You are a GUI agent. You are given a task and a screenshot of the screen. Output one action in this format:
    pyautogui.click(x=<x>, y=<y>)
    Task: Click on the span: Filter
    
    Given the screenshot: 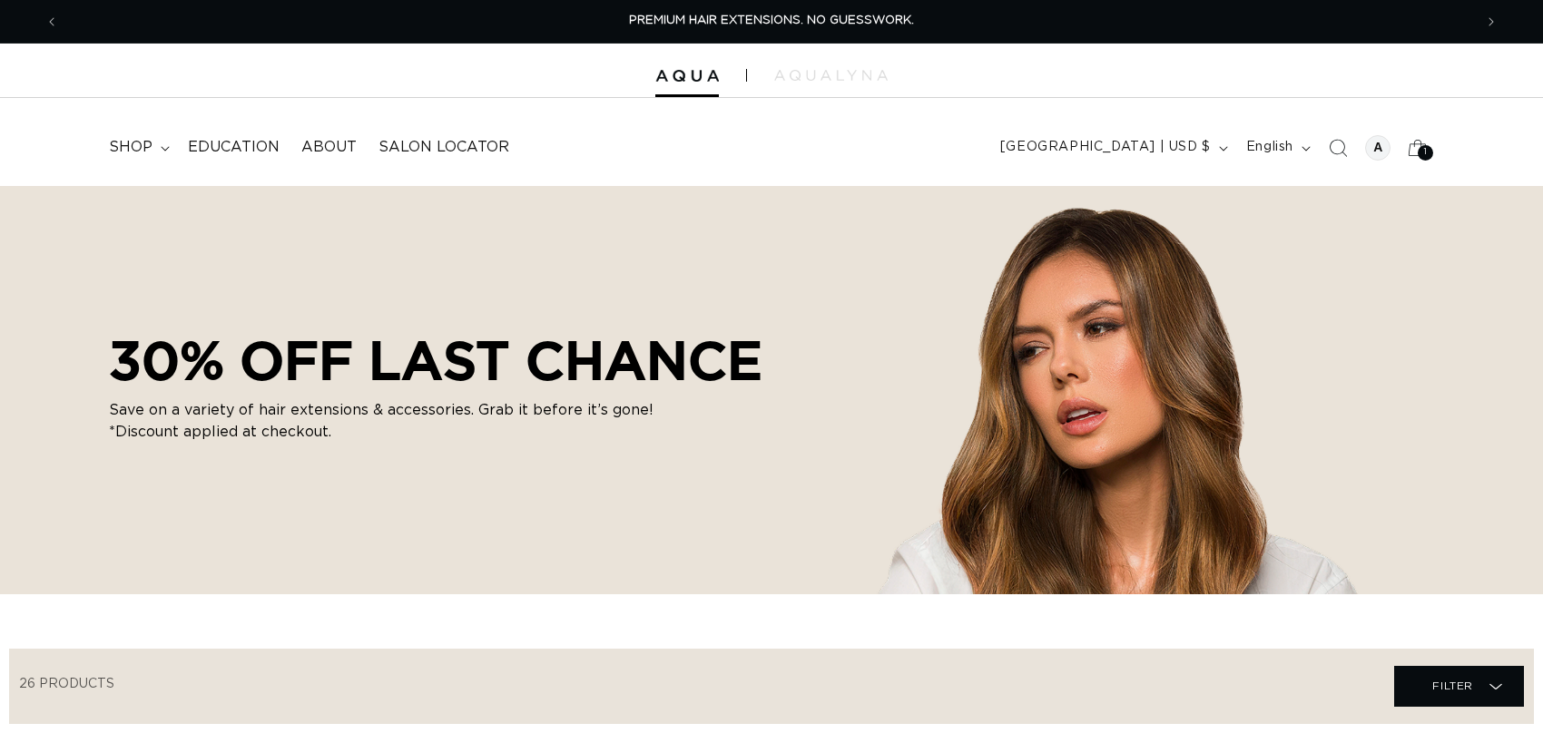 What is the action you would take?
    pyautogui.click(x=1452, y=686)
    